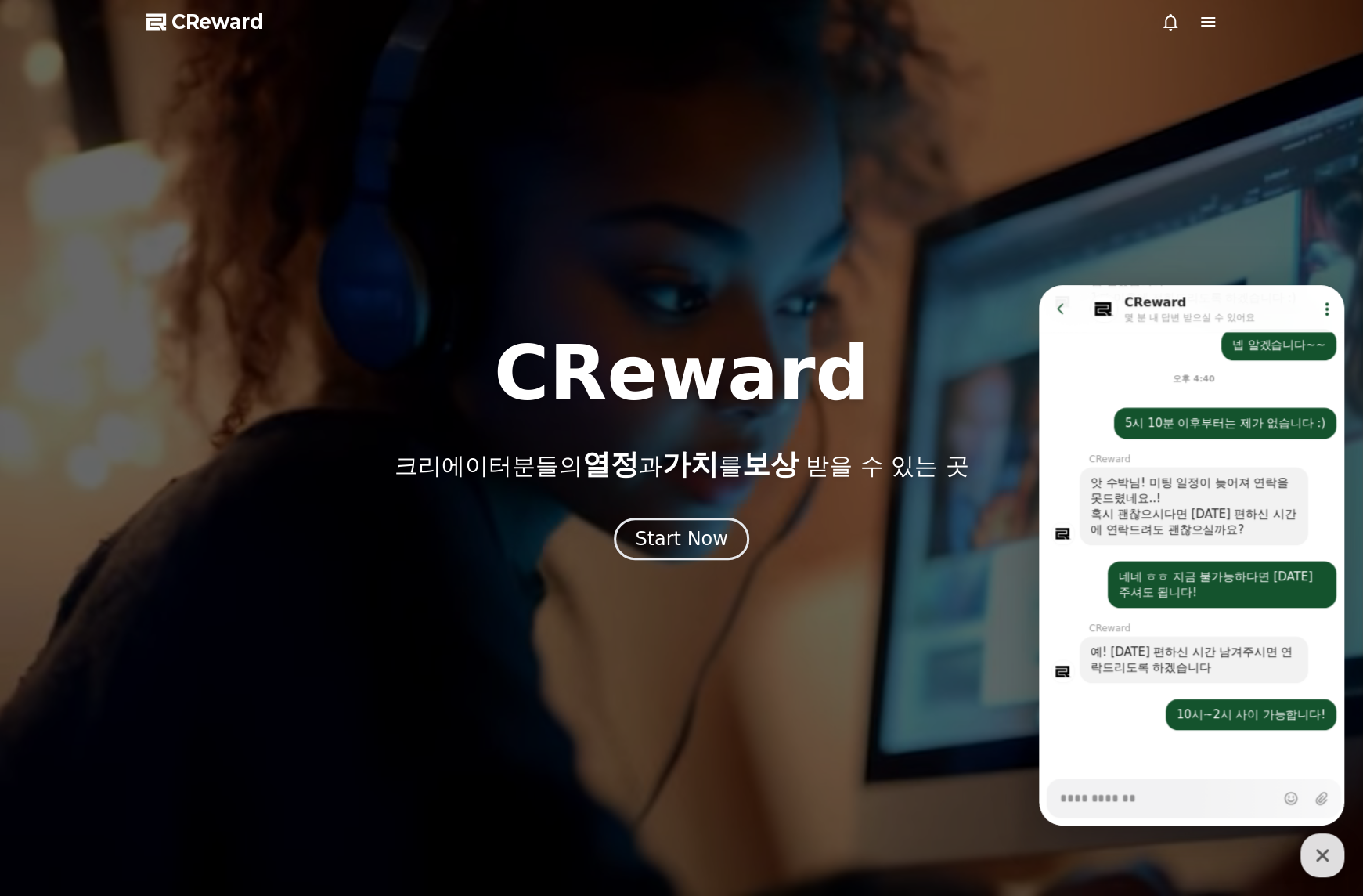 Image resolution: width=1363 pixels, height=896 pixels. I want to click on div: 10시~2시 사이 가능합니다!, so click(212, 429).